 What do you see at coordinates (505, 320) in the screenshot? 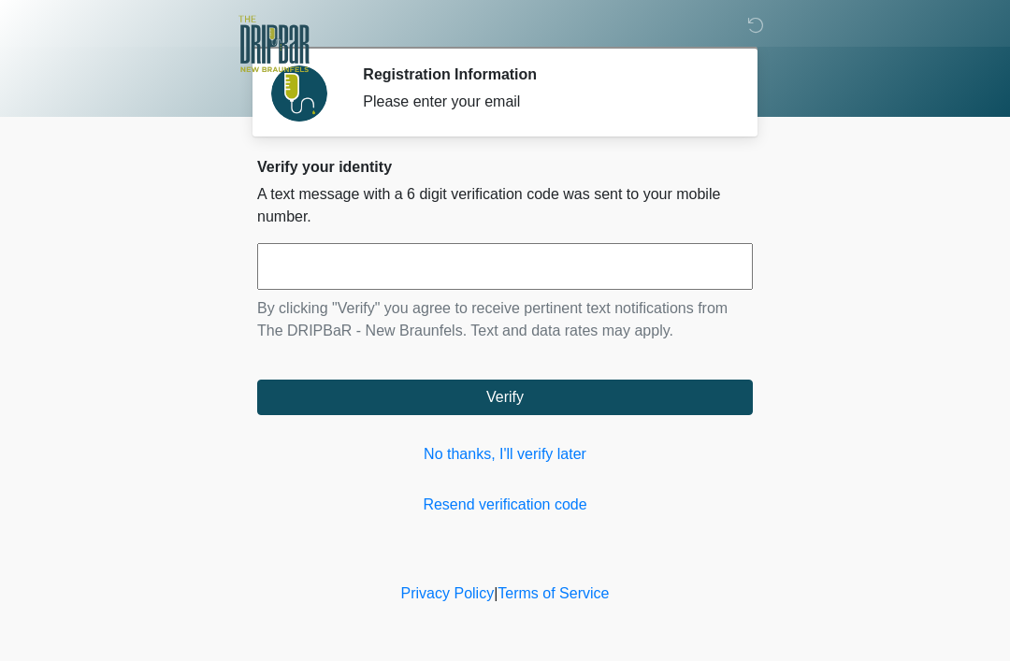
I see `p: By clicking "Verify" you agree to receive pertinent text notifications from The DRIPBaR - New Bra...` at bounding box center [505, 320].